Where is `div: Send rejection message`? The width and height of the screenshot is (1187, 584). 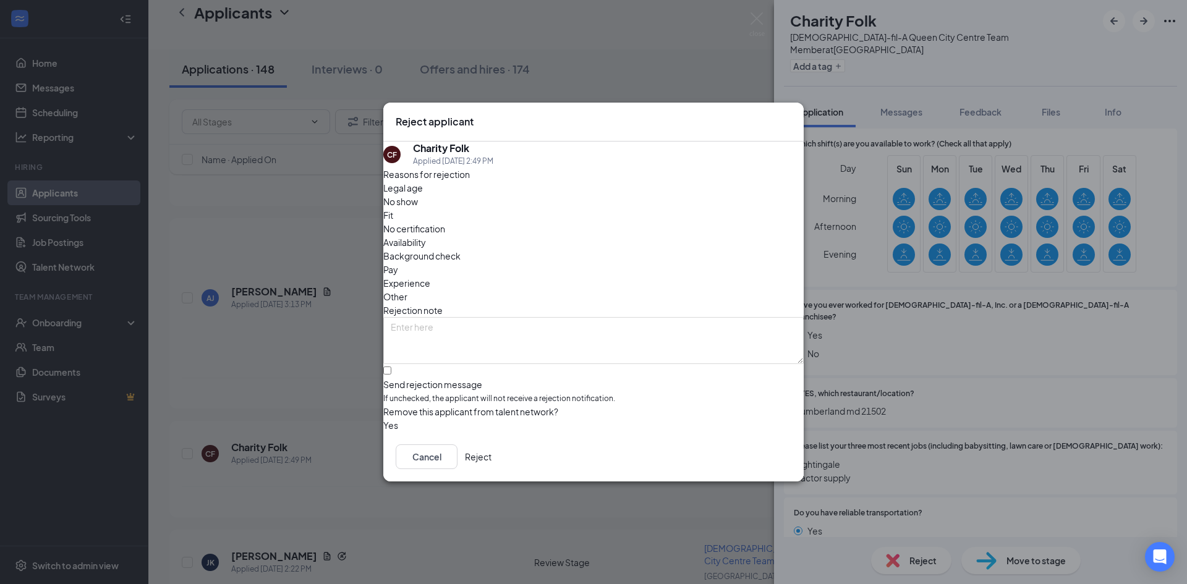 div: Send rejection message is located at coordinates (594, 385).